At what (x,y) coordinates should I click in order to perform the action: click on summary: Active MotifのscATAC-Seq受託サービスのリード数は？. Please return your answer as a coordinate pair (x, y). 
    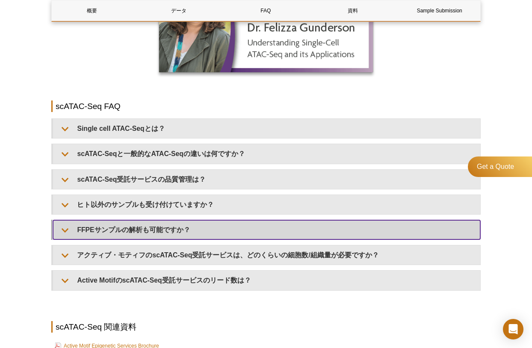
    Looking at the image, I should click on (266, 280).